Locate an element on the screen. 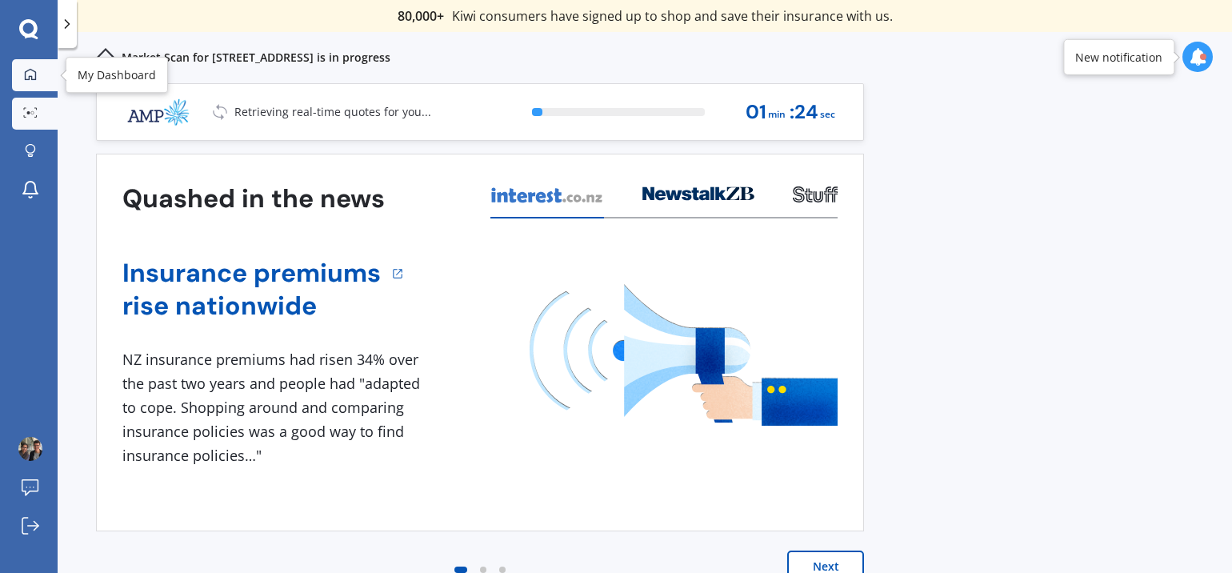 This screenshot has height=573, width=1232. span: 01 is located at coordinates (756, 112).